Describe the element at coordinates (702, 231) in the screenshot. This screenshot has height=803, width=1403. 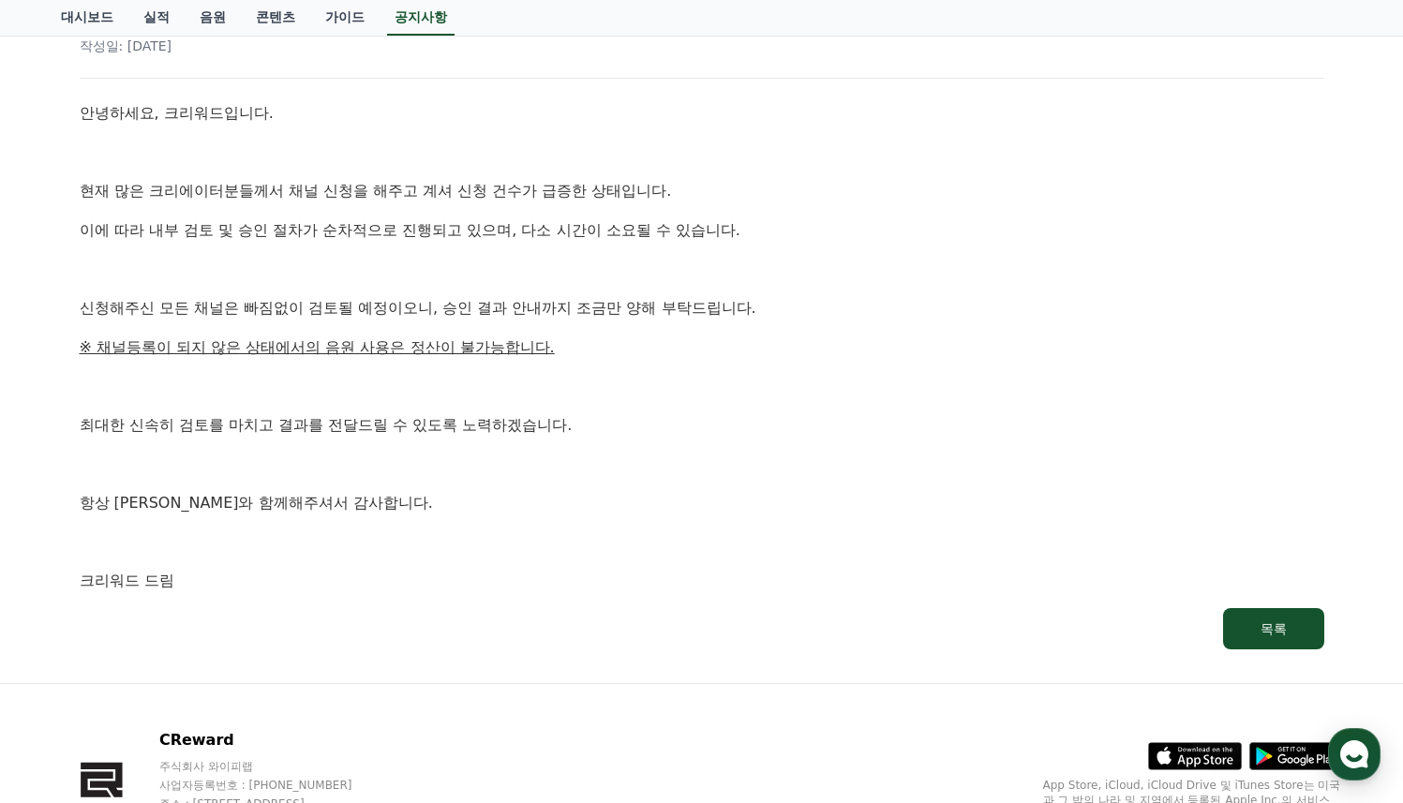
I see `p: 이에 따라 내부 검토 및 승인 절차가 순차적으로 진행되고 있으며, 다소 시간이 소요될 수 있습니다.` at that location.